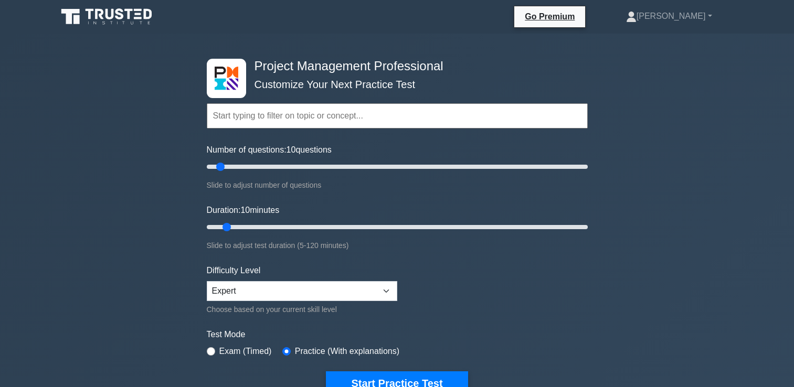 The width and height of the screenshot is (794, 387). I want to click on input: Start typing to filter on topic or concept..., so click(397, 116).